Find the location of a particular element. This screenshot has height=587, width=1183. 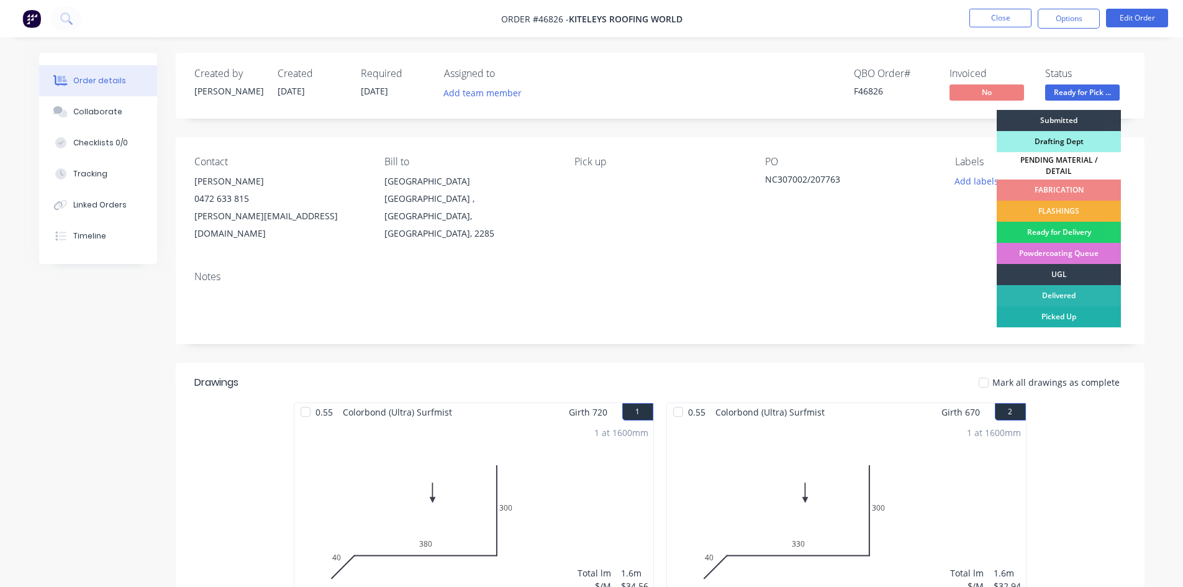

div: QBO Order # is located at coordinates (894, 73).